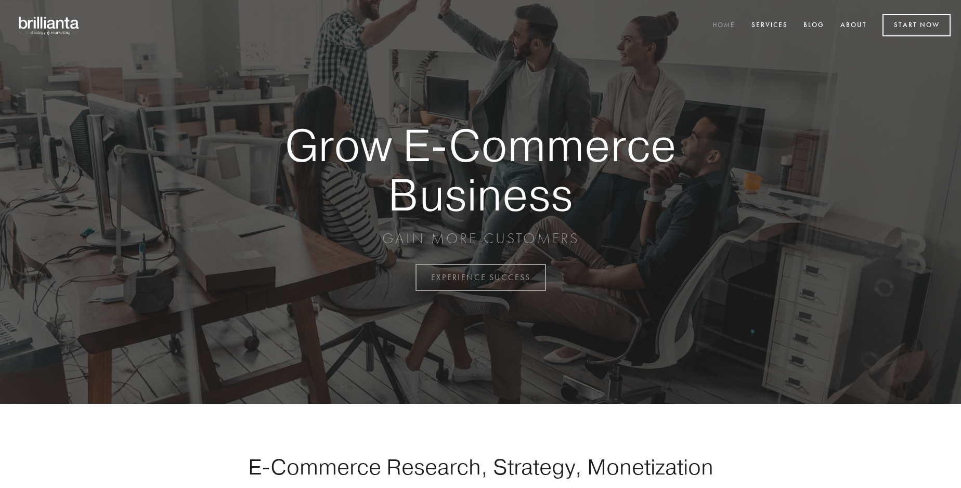 The image size is (961, 488). What do you see at coordinates (480, 239) in the screenshot?
I see `p: GAIN MORE CUSTOMERS` at bounding box center [480, 239].